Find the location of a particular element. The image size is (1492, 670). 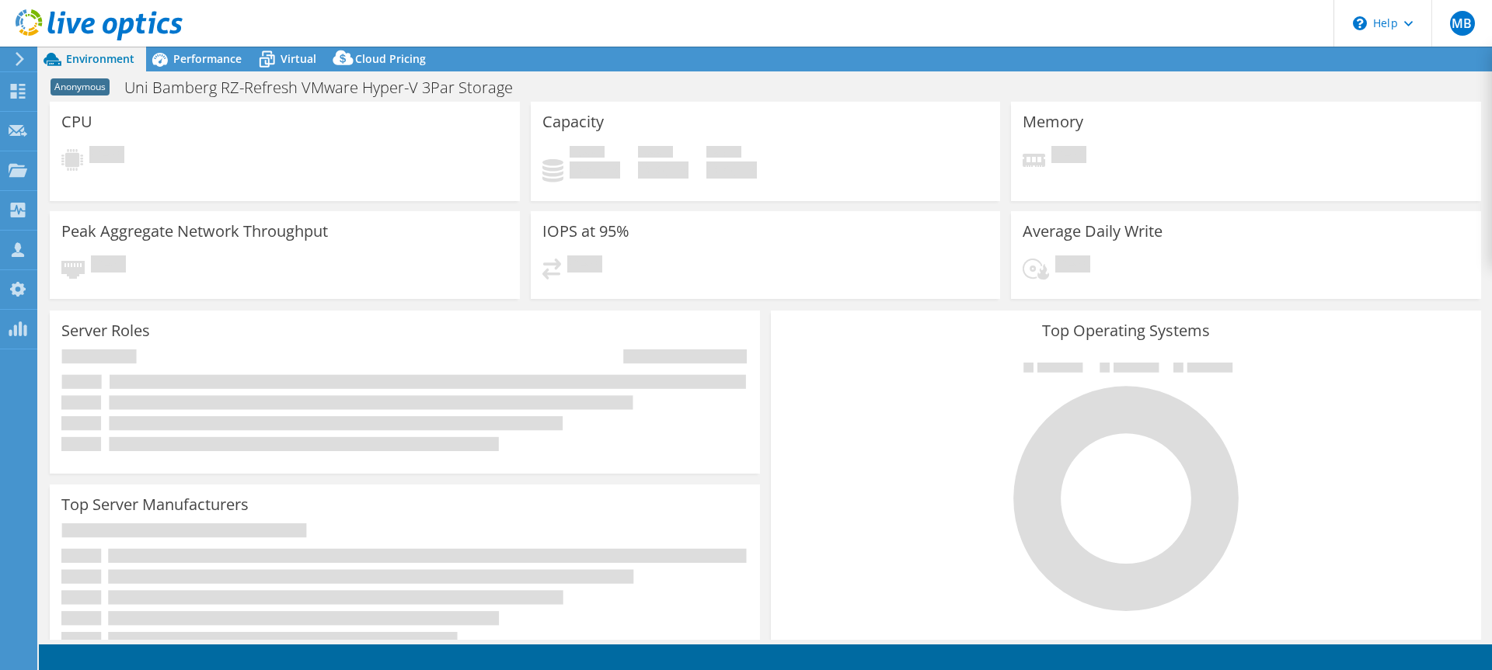

svg: \n is located at coordinates (1360, 23).